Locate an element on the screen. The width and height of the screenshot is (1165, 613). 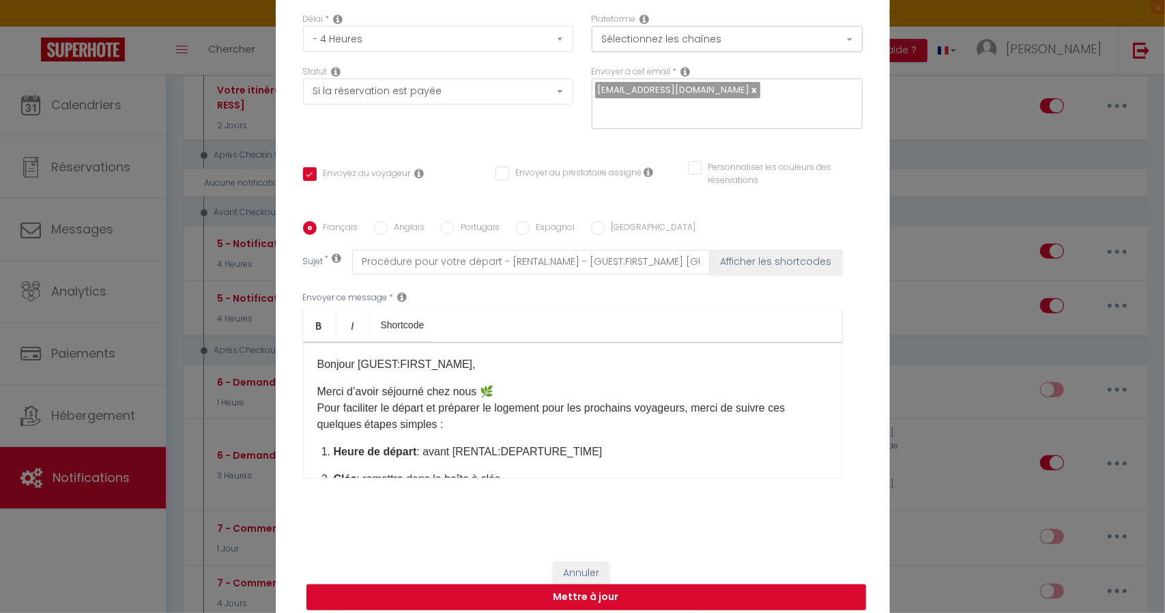
i: Booking status is located at coordinates (336, 72).